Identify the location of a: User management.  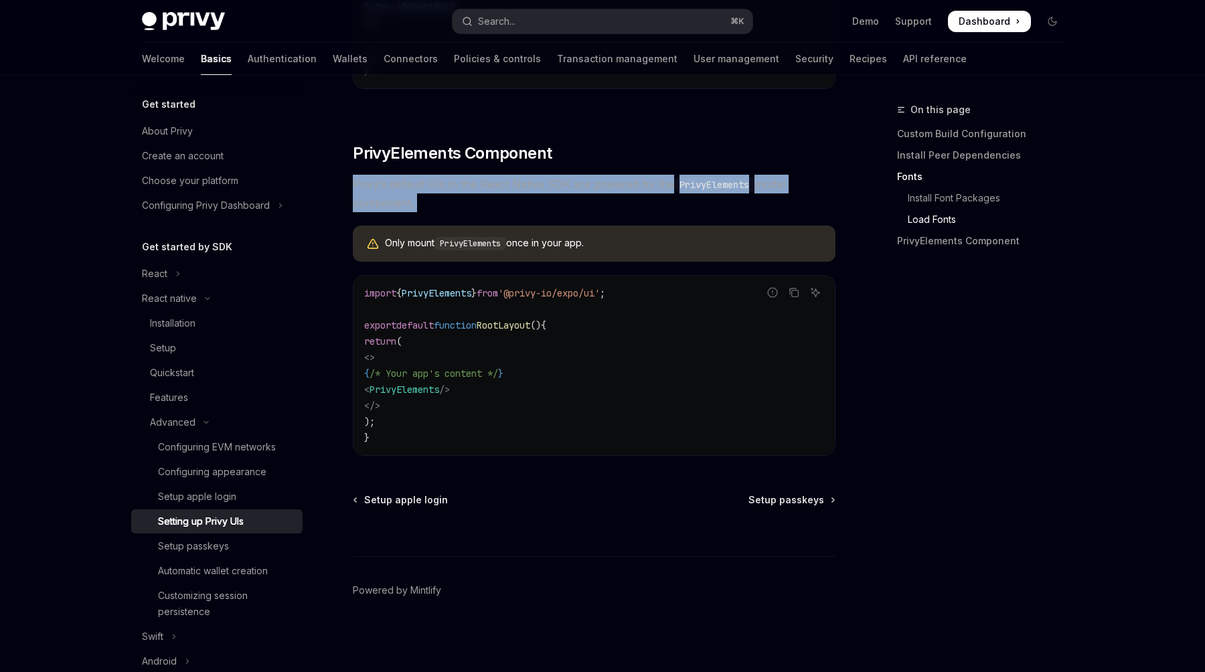
(736, 59).